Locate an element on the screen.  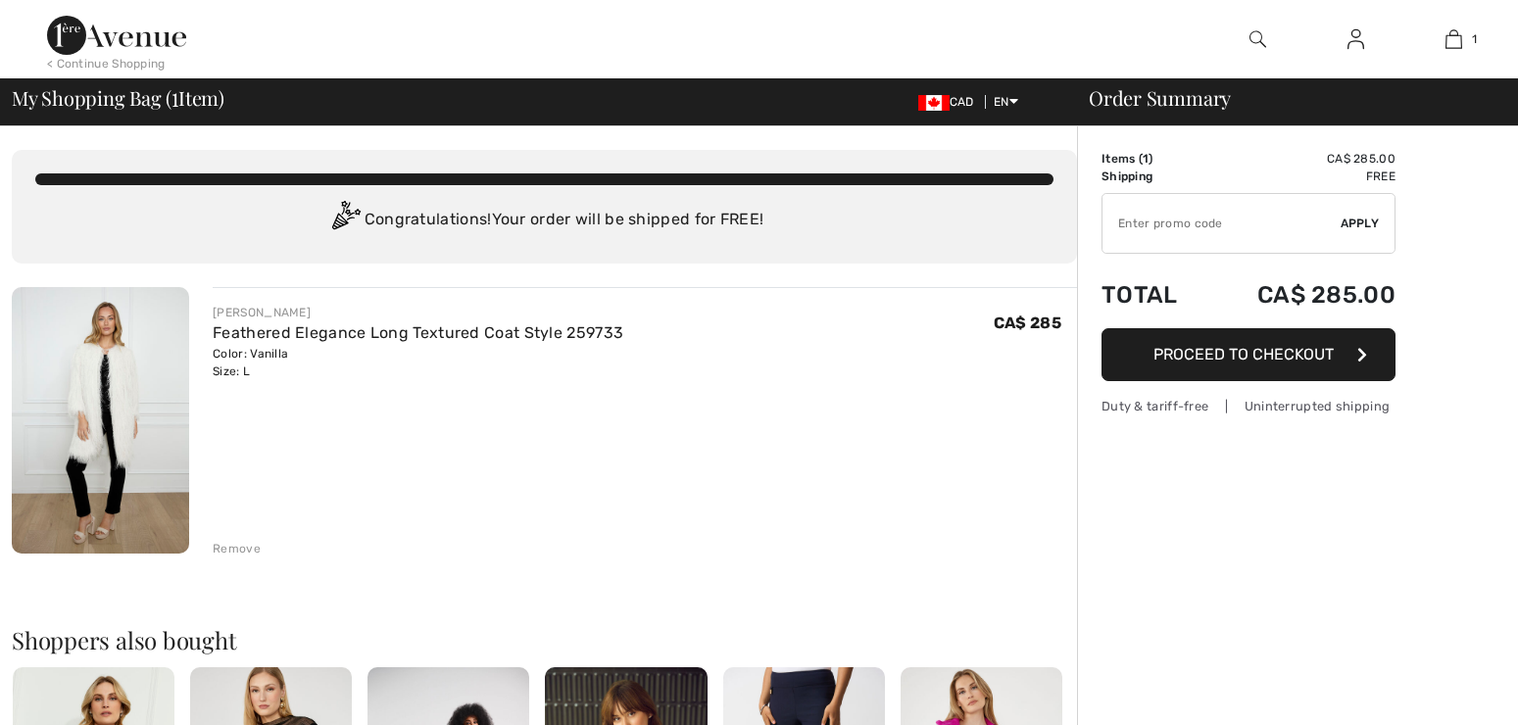
a: Sign In is located at coordinates (1356, 39).